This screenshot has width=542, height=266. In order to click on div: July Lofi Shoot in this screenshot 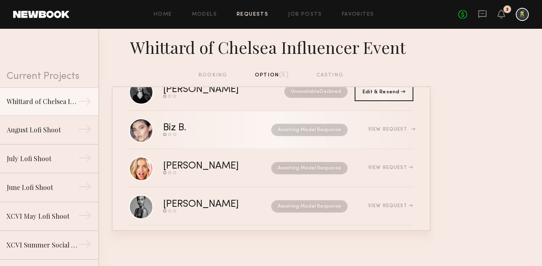, I will do `click(42, 159)`.